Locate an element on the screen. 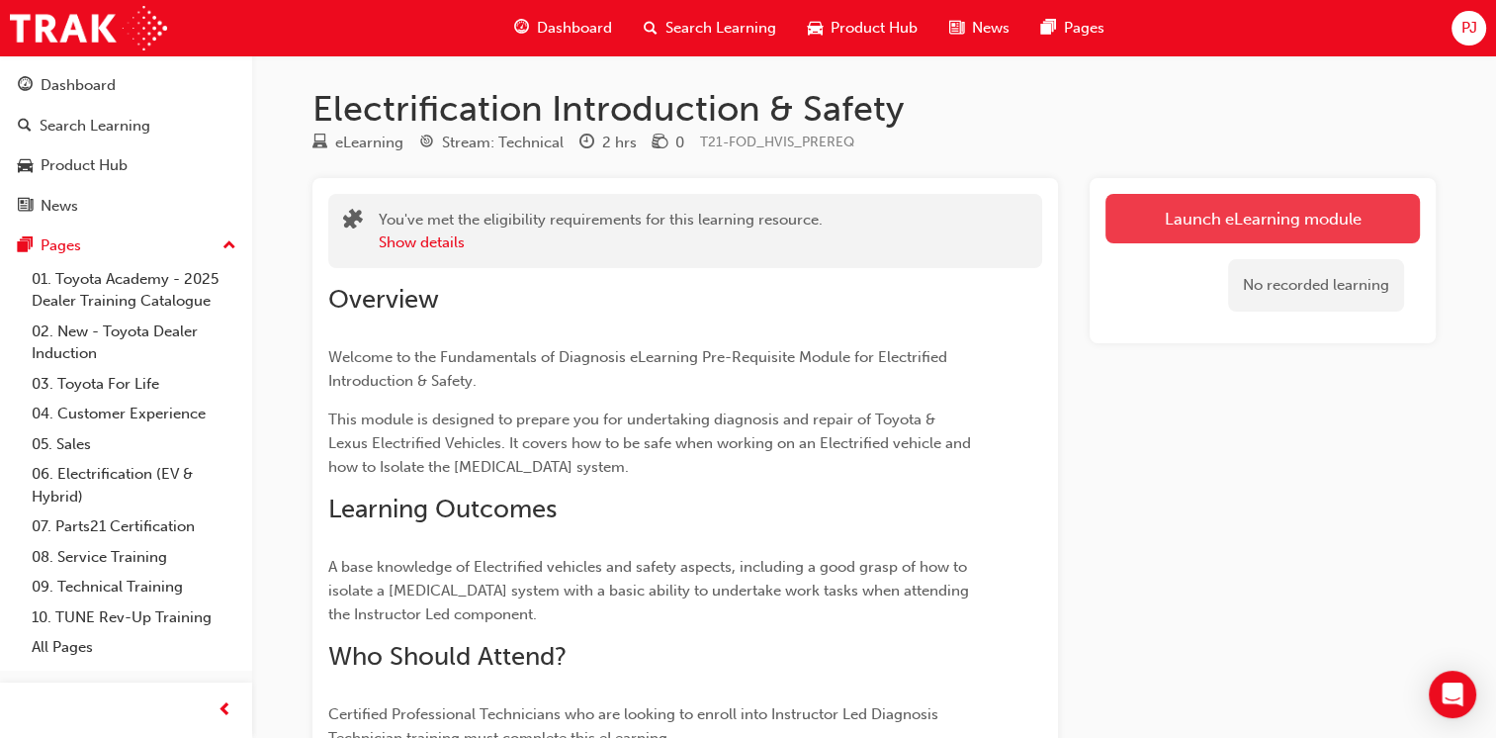 The image size is (1496, 738). a: Launch eLearning module is located at coordinates (1263, 219).